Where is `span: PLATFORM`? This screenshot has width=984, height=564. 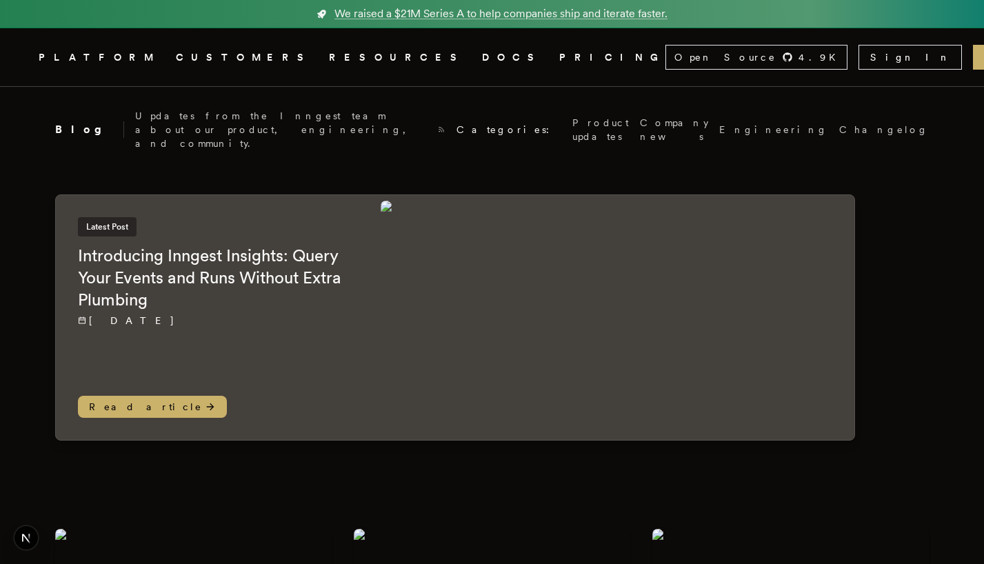 span: PLATFORM is located at coordinates (99, 57).